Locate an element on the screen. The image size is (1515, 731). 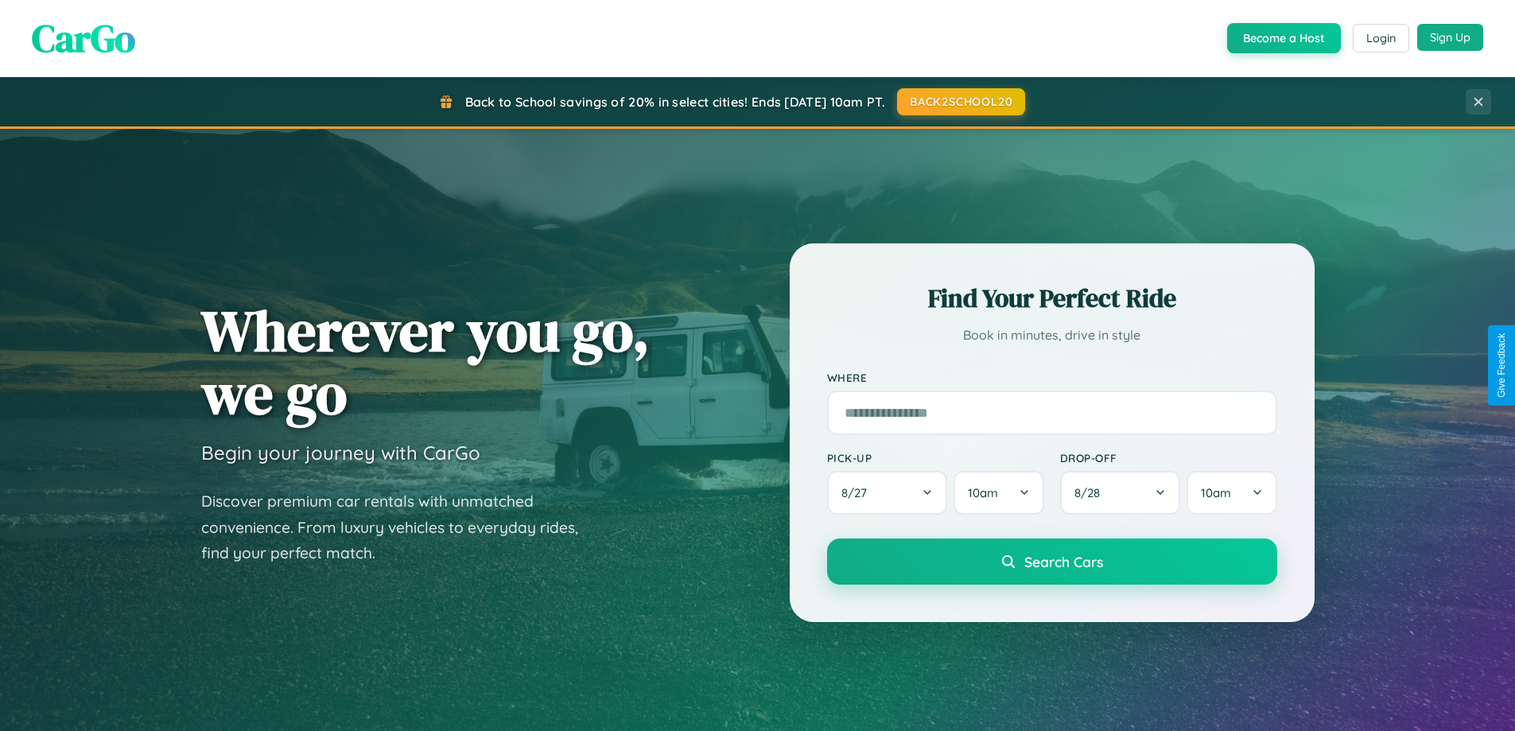
button: BACK2SCHOOL20 is located at coordinates (961, 102).